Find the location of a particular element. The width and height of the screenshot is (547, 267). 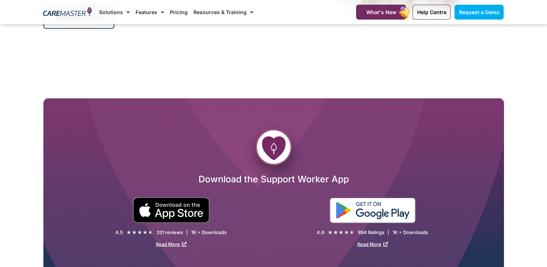

span: Help Centre is located at coordinates (432, 12).